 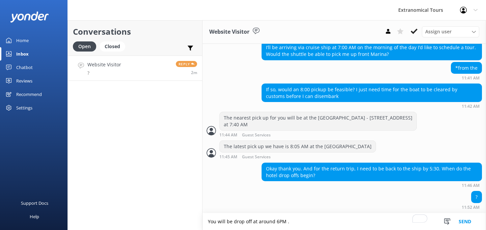 I want to click on strong: 11:41 AM, so click(x=470, y=78).